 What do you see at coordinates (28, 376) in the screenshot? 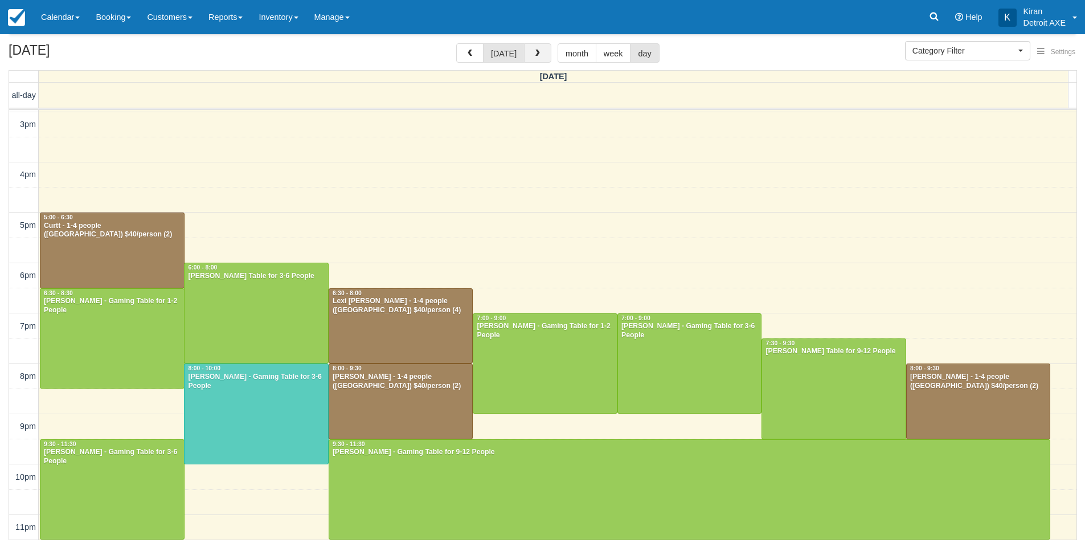
I see `span: 8pm` at bounding box center [28, 376].